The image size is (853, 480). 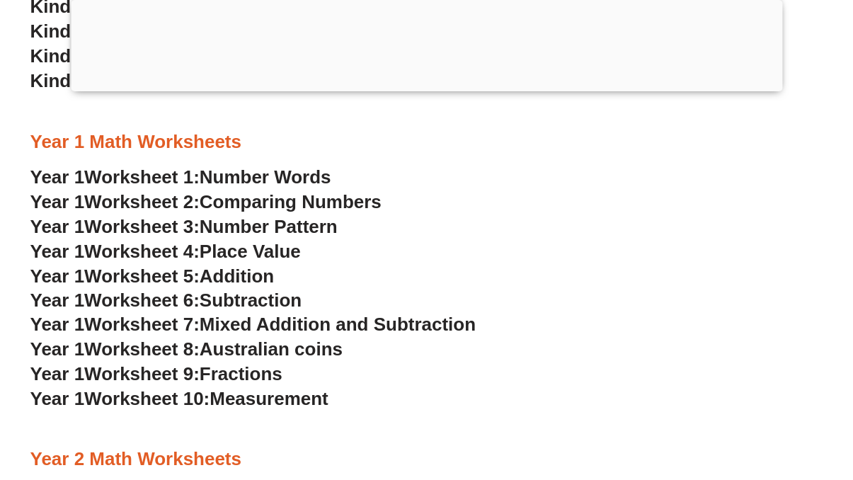 What do you see at coordinates (427, 142) in the screenshot?
I see `h3: Year 1 Math Worksheets` at bounding box center [427, 142].